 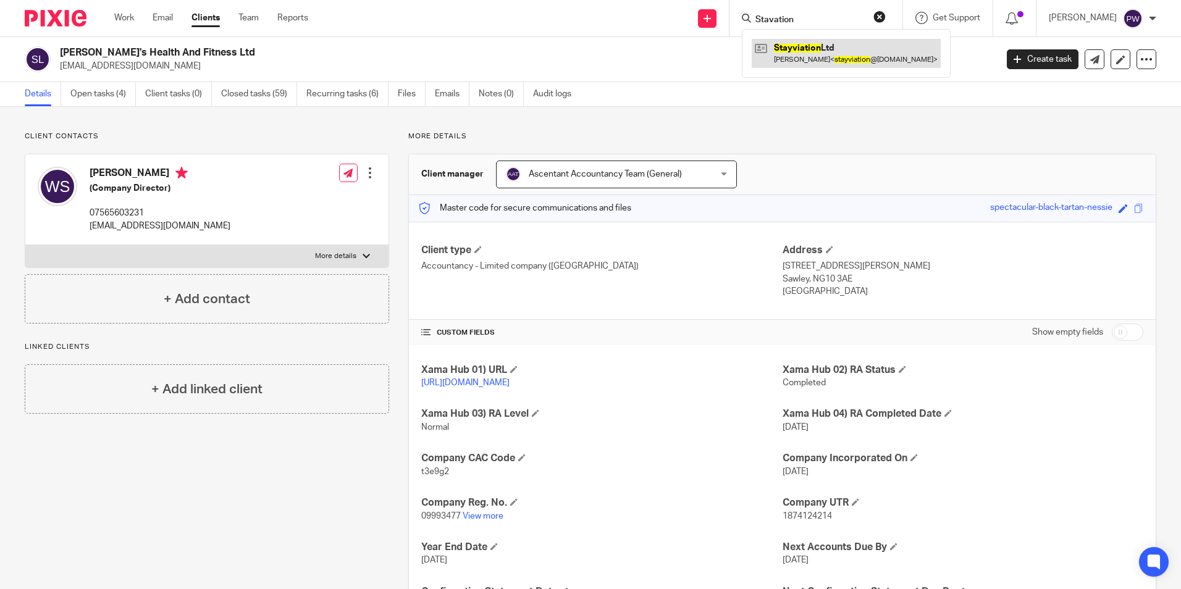 What do you see at coordinates (56, 18) in the screenshot?
I see `img: Pixie` at bounding box center [56, 18].